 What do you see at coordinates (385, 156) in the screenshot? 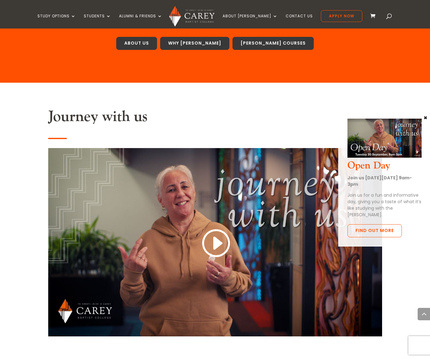
I see `a: Open Day Oct 2025` at bounding box center [385, 156].